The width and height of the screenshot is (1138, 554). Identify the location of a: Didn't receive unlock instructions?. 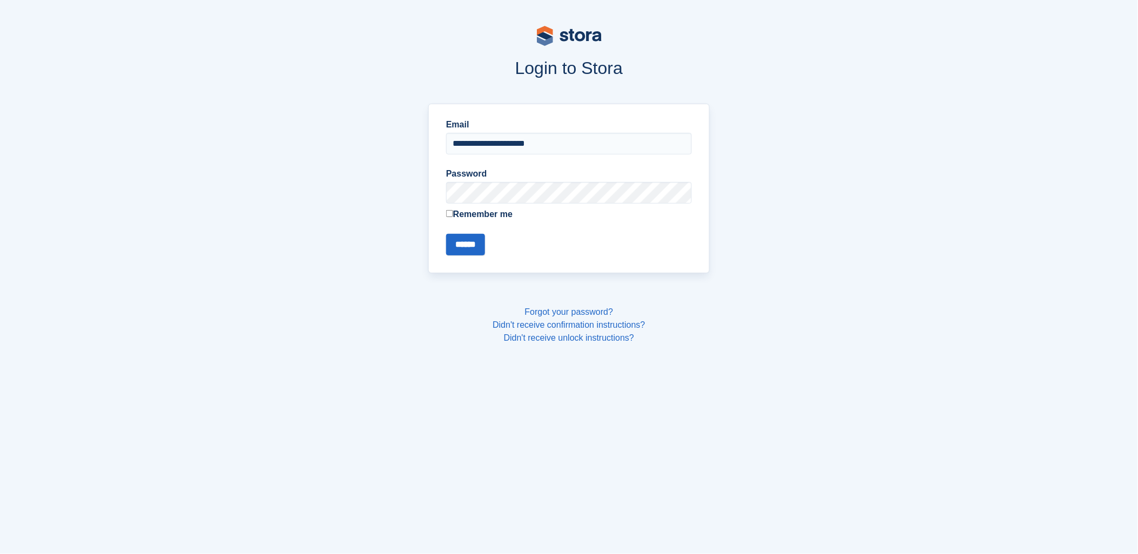
(569, 338).